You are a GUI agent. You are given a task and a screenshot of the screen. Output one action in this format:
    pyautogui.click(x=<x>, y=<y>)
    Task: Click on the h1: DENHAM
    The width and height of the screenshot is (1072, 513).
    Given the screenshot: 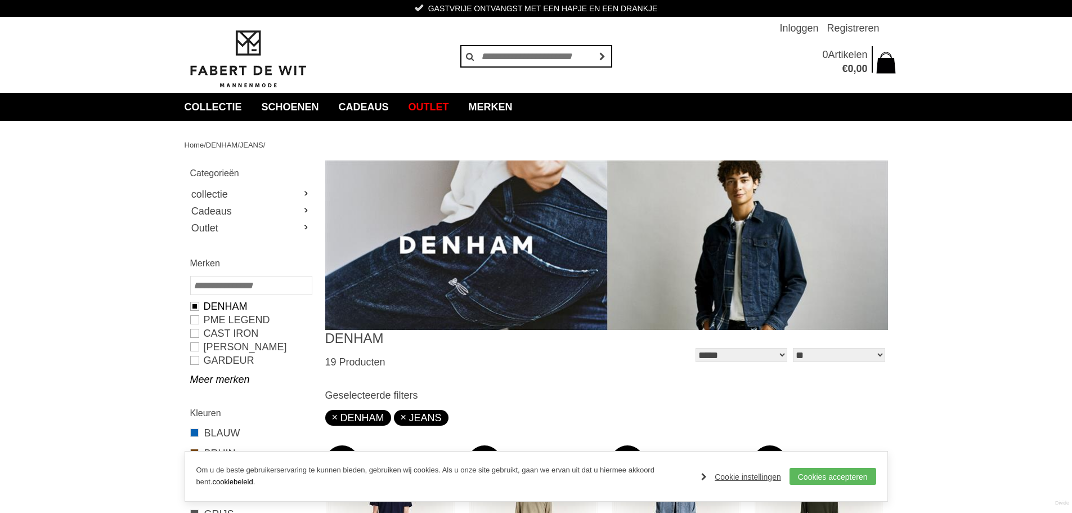 What is the action you would take?
    pyautogui.click(x=466, y=338)
    